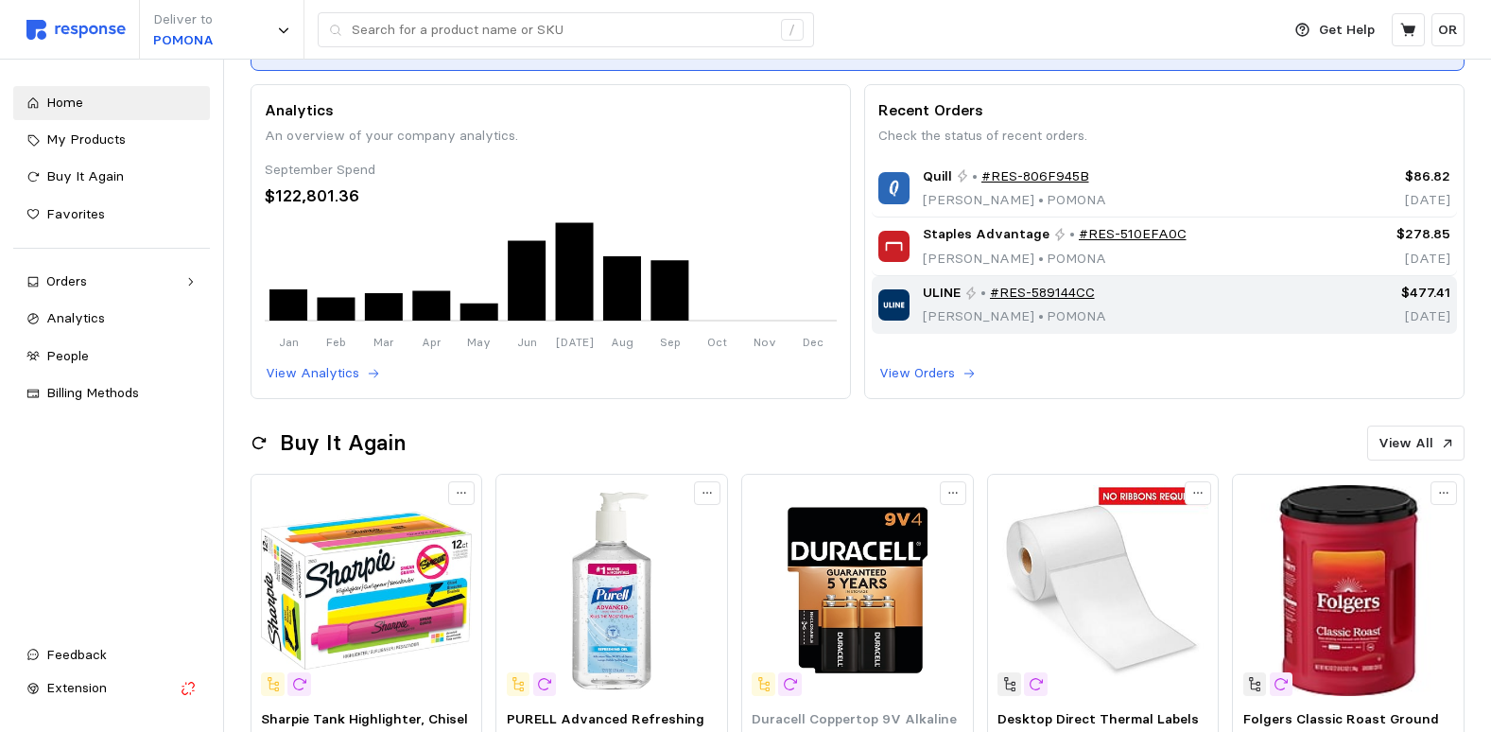 Image resolution: width=1491 pixels, height=732 pixels. What do you see at coordinates (76, 214) in the screenshot?
I see `span: Favorites` at bounding box center [76, 214].